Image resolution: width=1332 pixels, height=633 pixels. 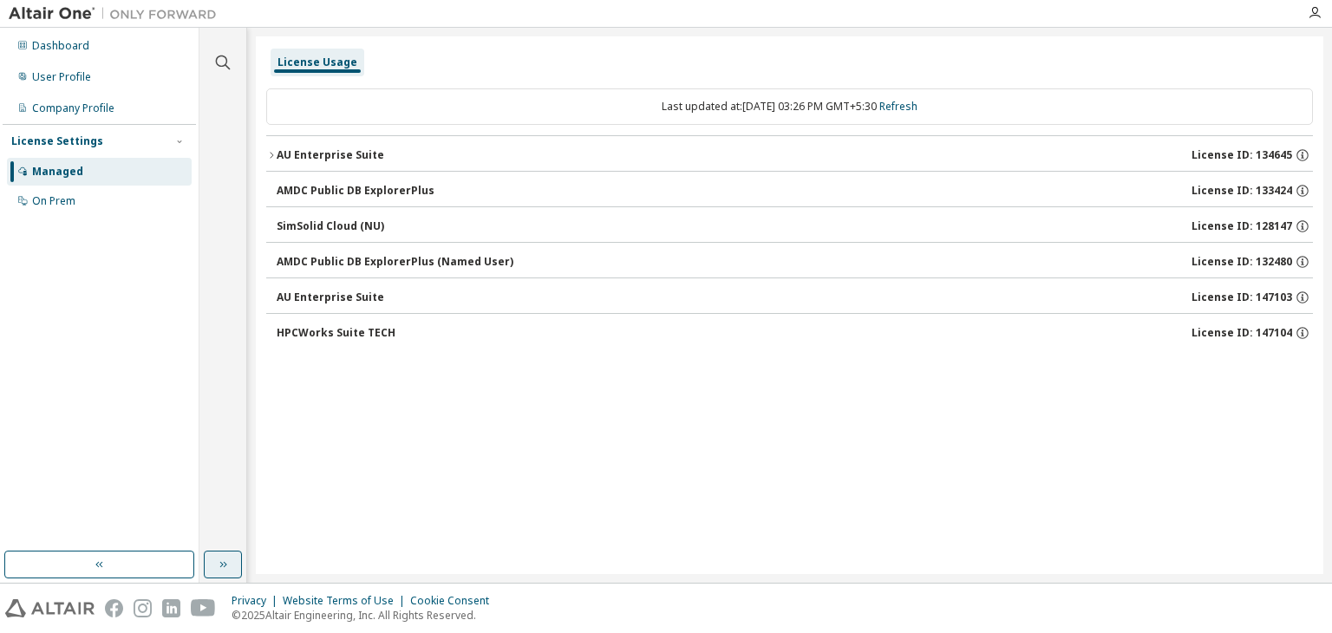 I want to click on span: License ID: 128147, so click(x=1242, y=226).